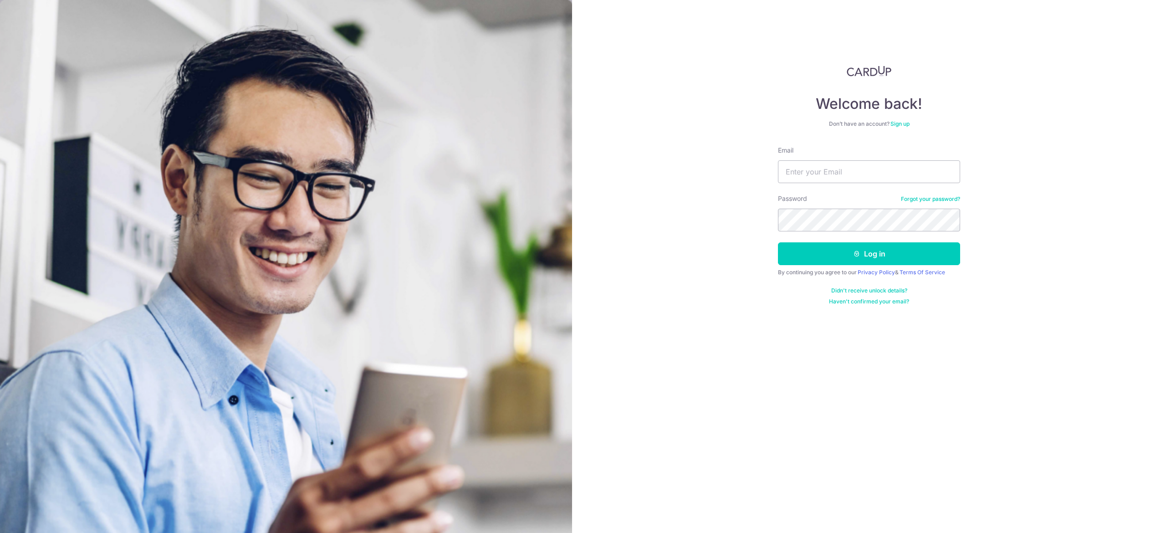  What do you see at coordinates (869, 301) in the screenshot?
I see `a: Haven't confirmed your email?` at bounding box center [869, 301].